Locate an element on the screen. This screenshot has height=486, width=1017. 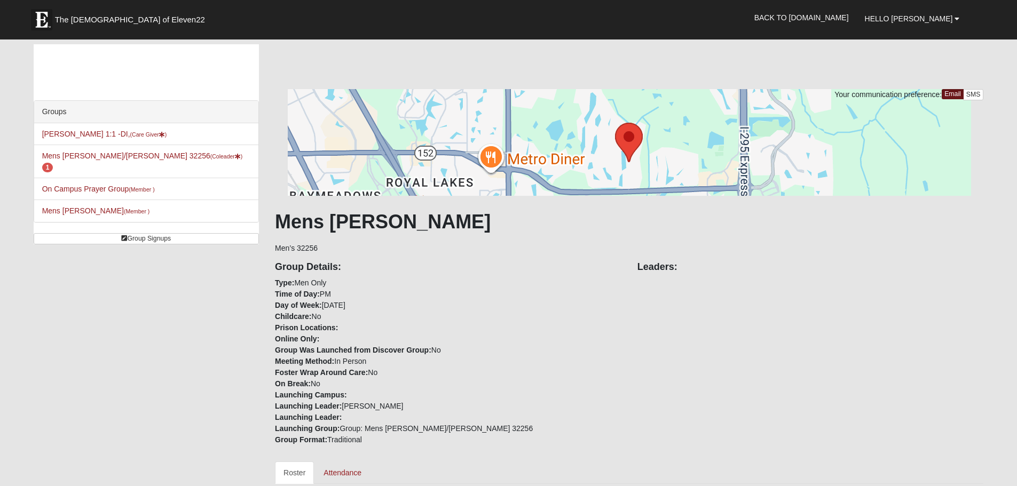
a: SMS is located at coordinates (973, 94).